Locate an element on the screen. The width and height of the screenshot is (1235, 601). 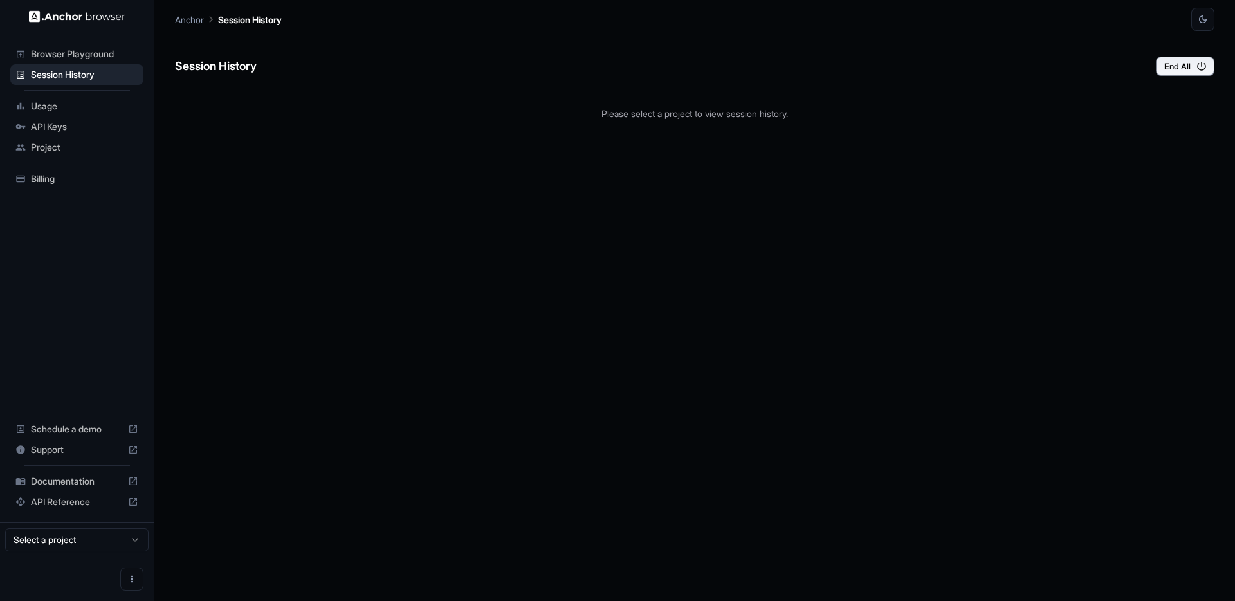
div: Schedule a demo is located at coordinates (77, 429).